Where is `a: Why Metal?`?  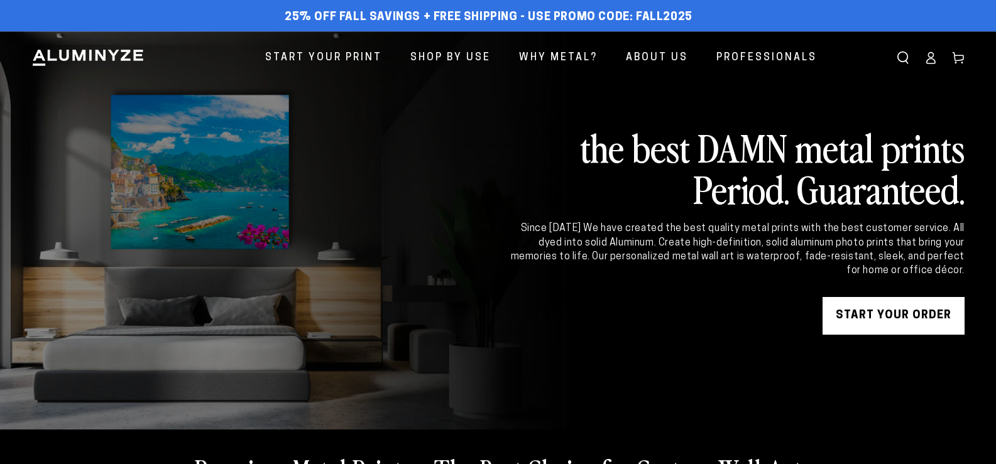
a: Why Metal? is located at coordinates (558, 58).